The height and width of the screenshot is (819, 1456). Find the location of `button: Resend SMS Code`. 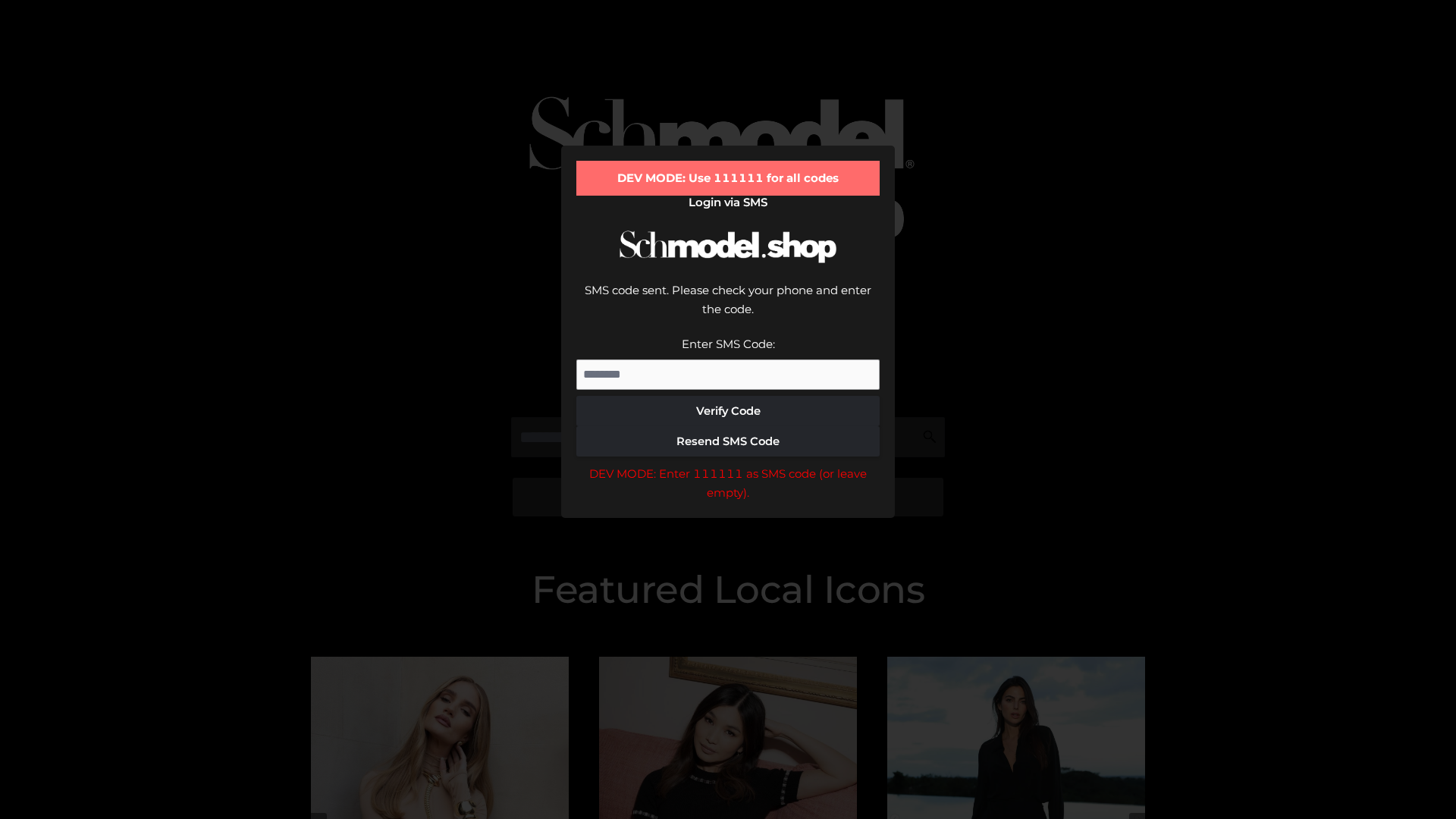

button: Resend SMS Code is located at coordinates (728, 441).